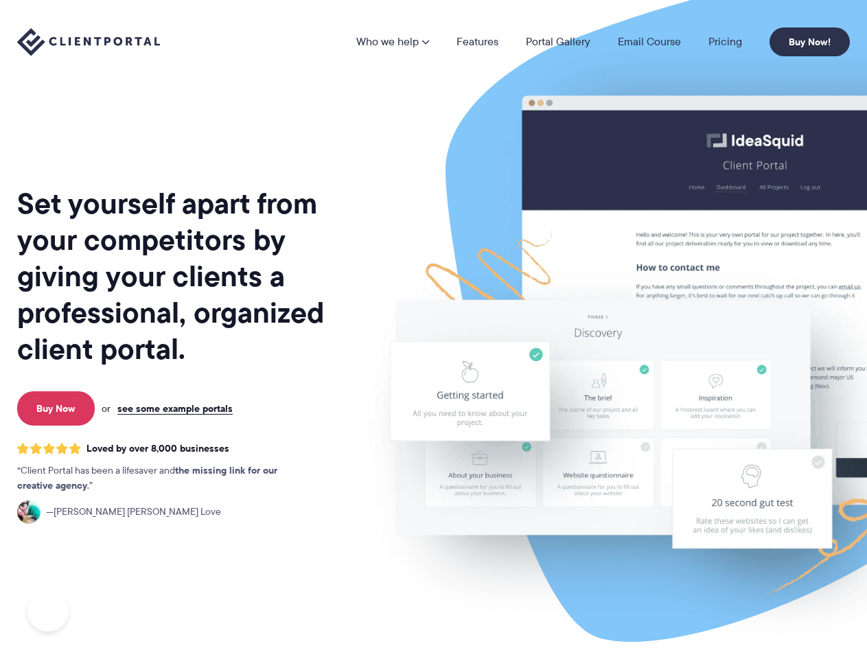 This screenshot has height=659, width=867. Describe the element at coordinates (147, 478) in the screenshot. I see `strong: the missing link for our creative agency` at that location.